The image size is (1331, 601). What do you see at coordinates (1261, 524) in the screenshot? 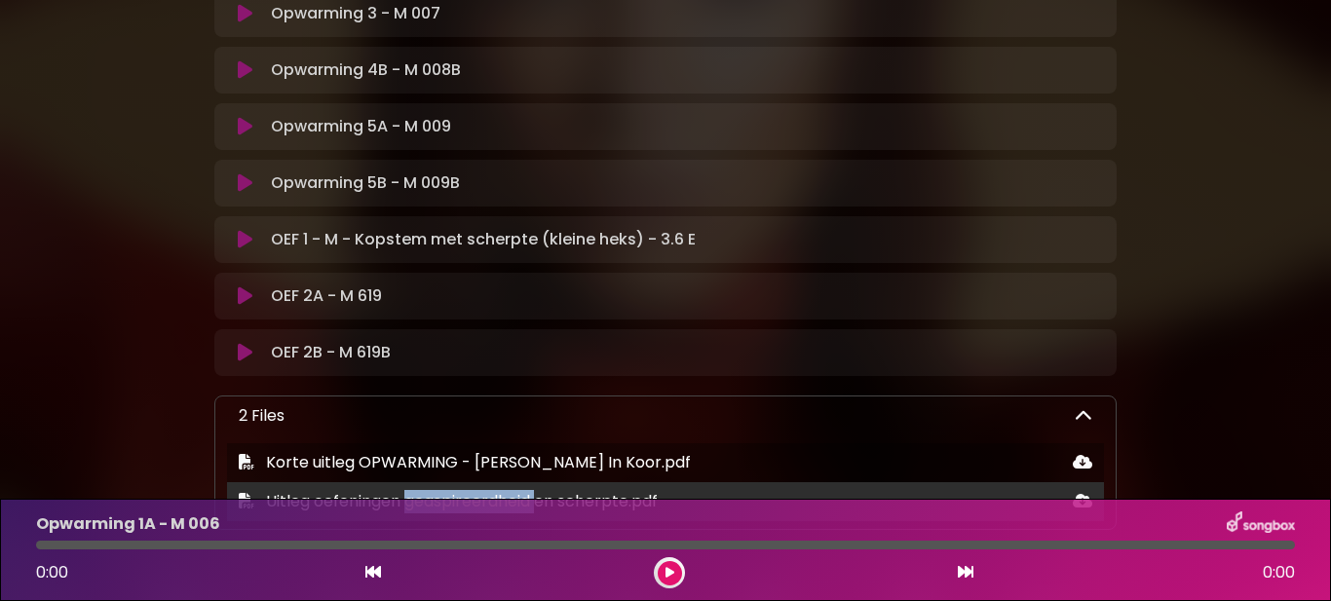
I see `img: songbox-logo-white.png` at bounding box center [1261, 524].